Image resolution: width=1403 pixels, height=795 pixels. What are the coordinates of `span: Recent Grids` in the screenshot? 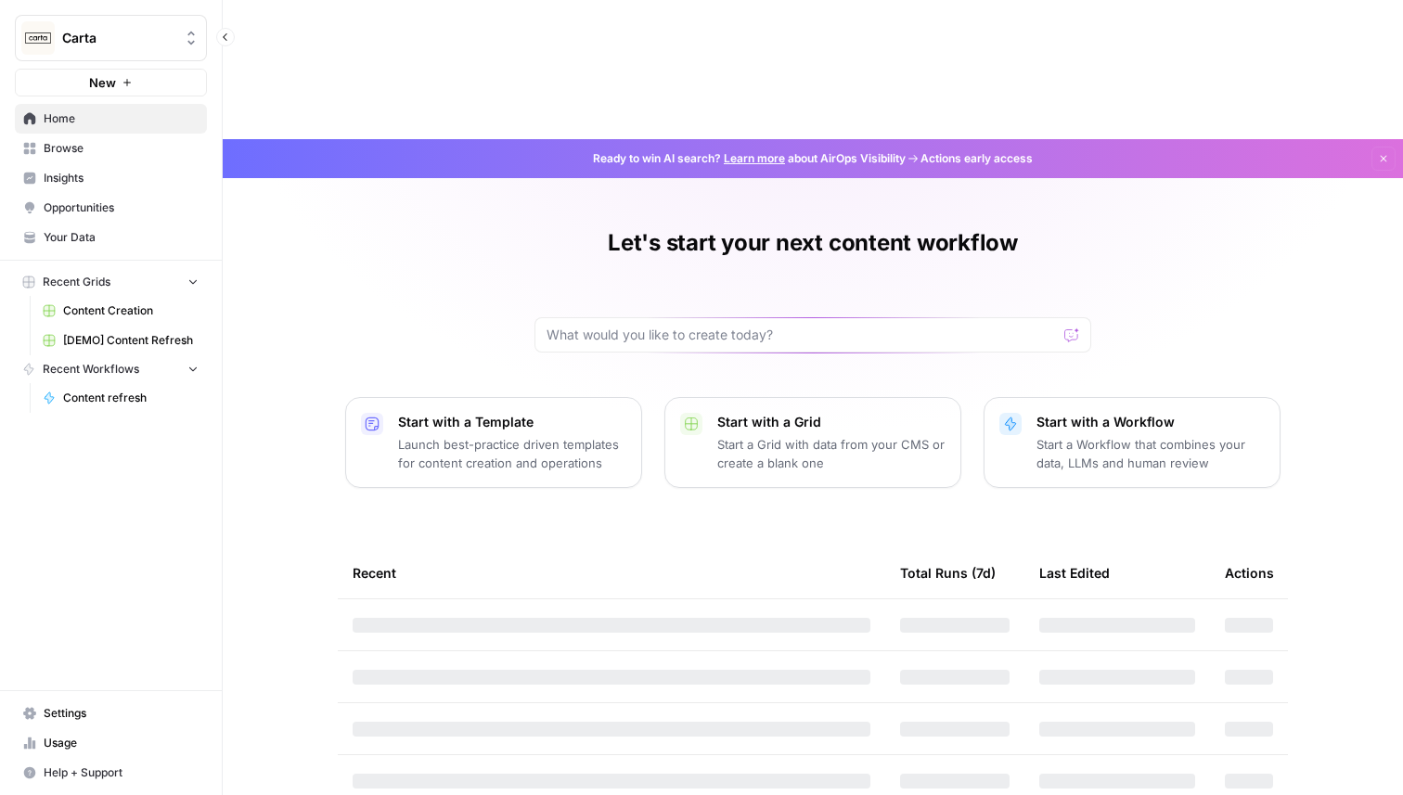 It's located at (76, 282).